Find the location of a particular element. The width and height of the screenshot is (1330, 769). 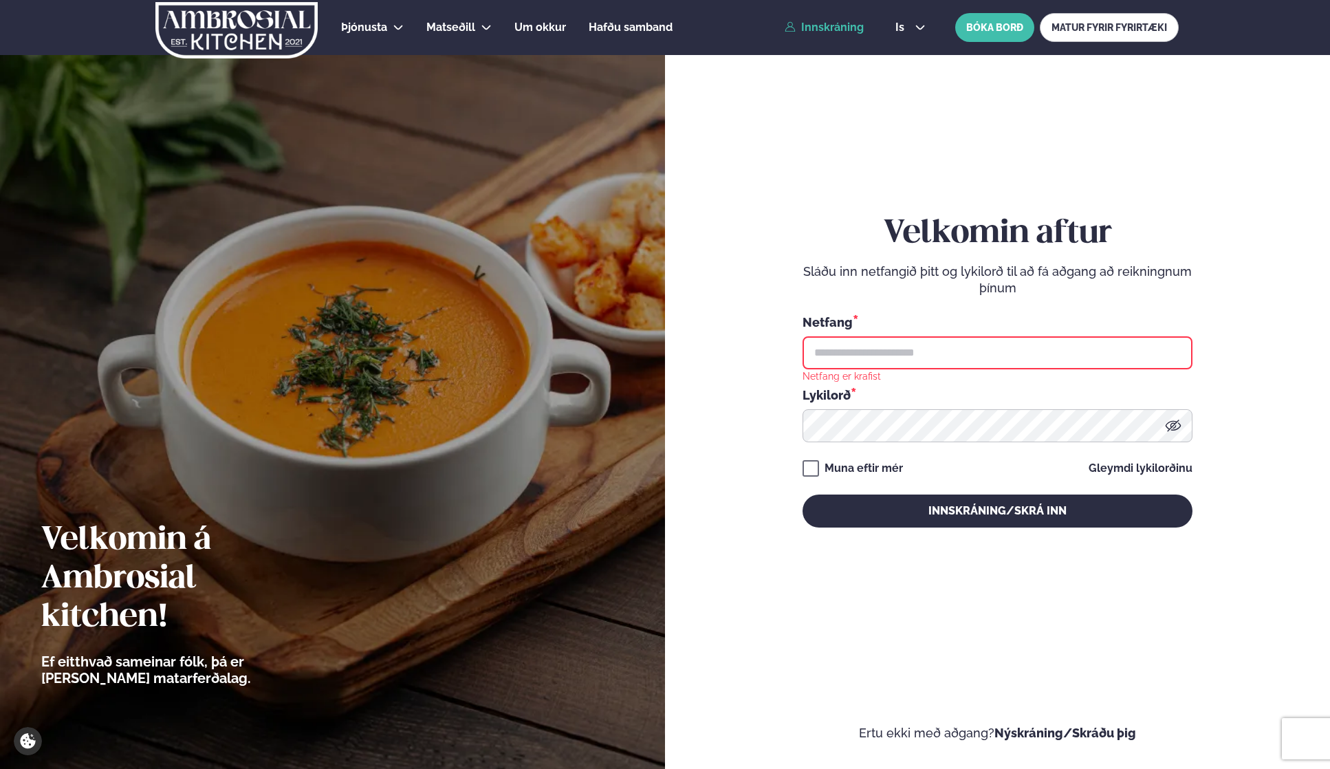

span: Matseðill is located at coordinates (450, 27).